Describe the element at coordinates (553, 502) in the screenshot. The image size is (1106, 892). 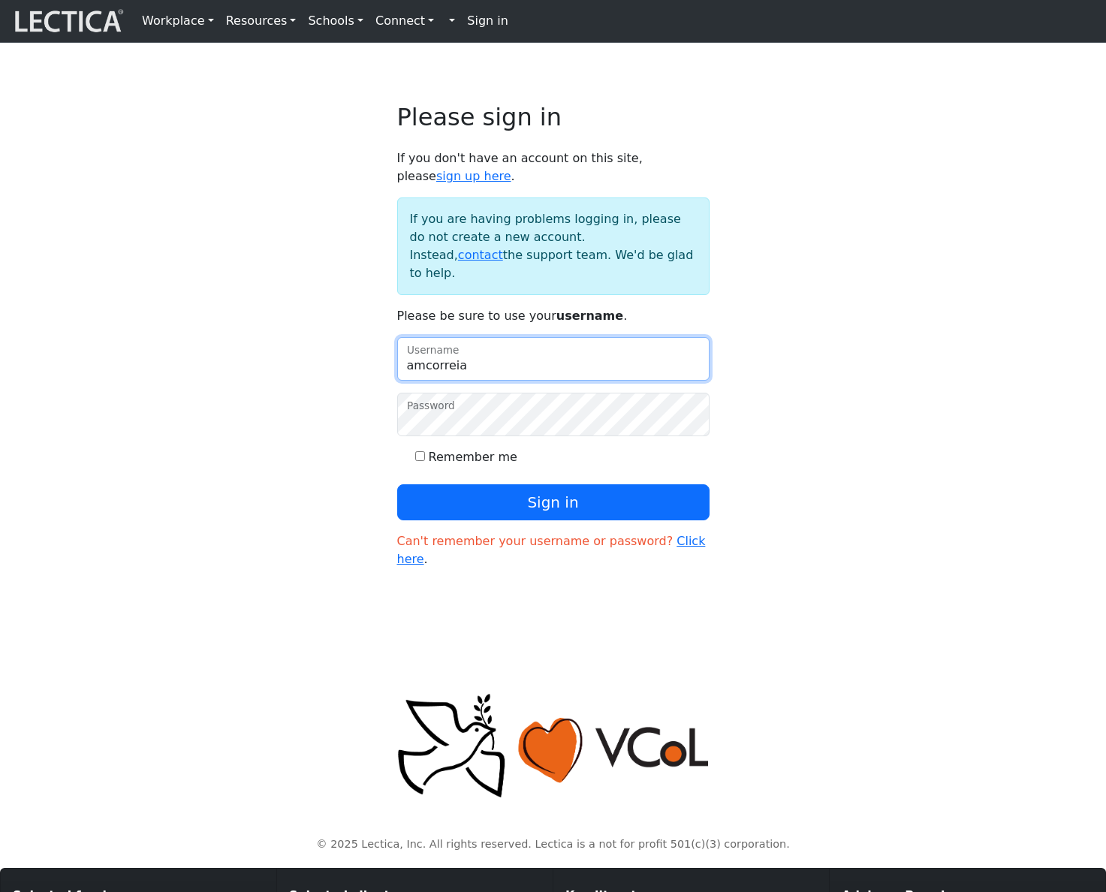
I see `button: Sign in` at that location.